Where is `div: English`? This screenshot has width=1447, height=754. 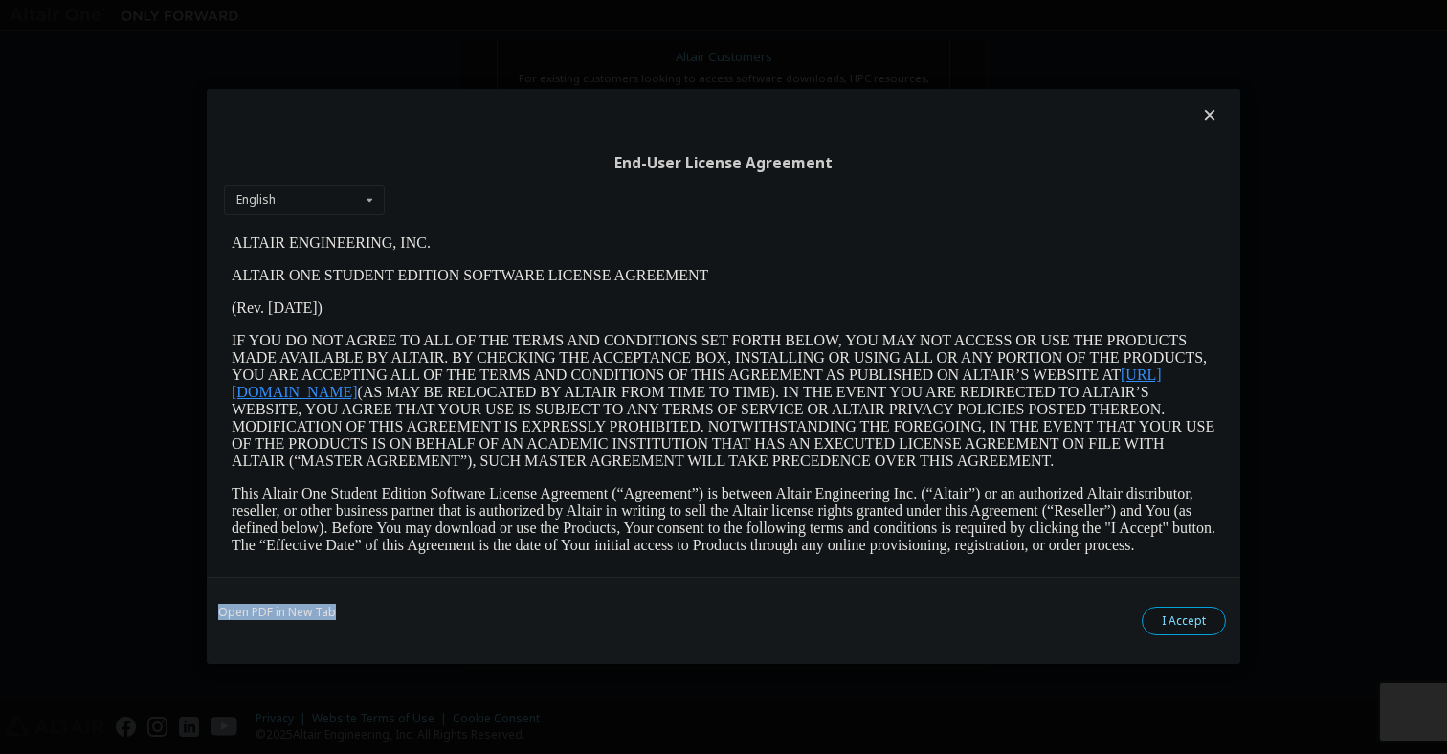 div: English is located at coordinates (256, 200).